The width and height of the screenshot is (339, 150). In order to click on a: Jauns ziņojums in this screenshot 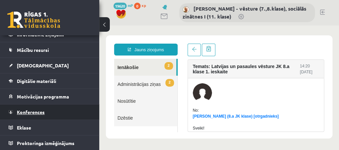, I will do `click(47, 24)`.